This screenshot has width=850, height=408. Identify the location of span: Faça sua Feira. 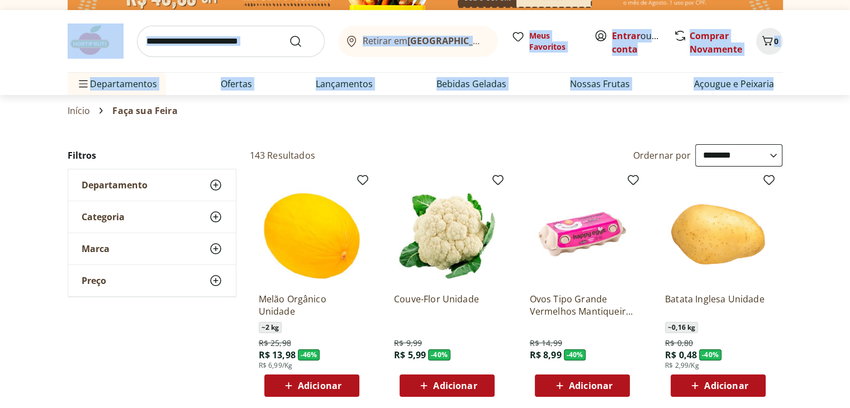
(145, 111).